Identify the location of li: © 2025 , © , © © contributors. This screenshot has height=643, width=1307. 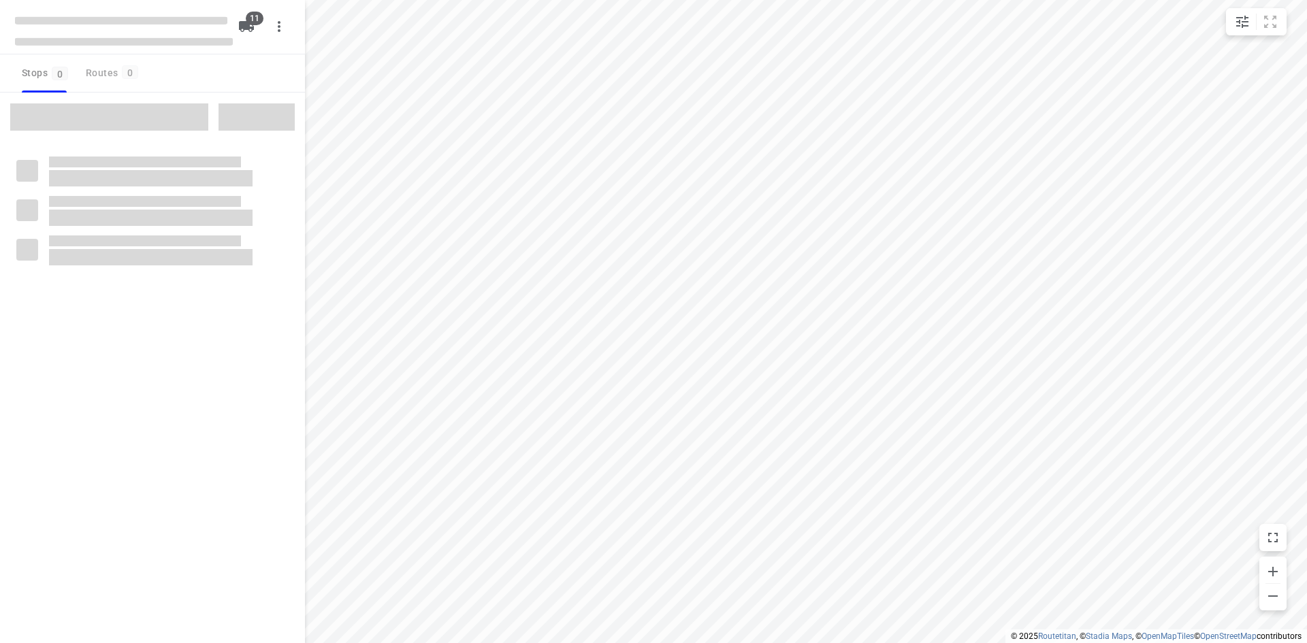
(1155, 636).